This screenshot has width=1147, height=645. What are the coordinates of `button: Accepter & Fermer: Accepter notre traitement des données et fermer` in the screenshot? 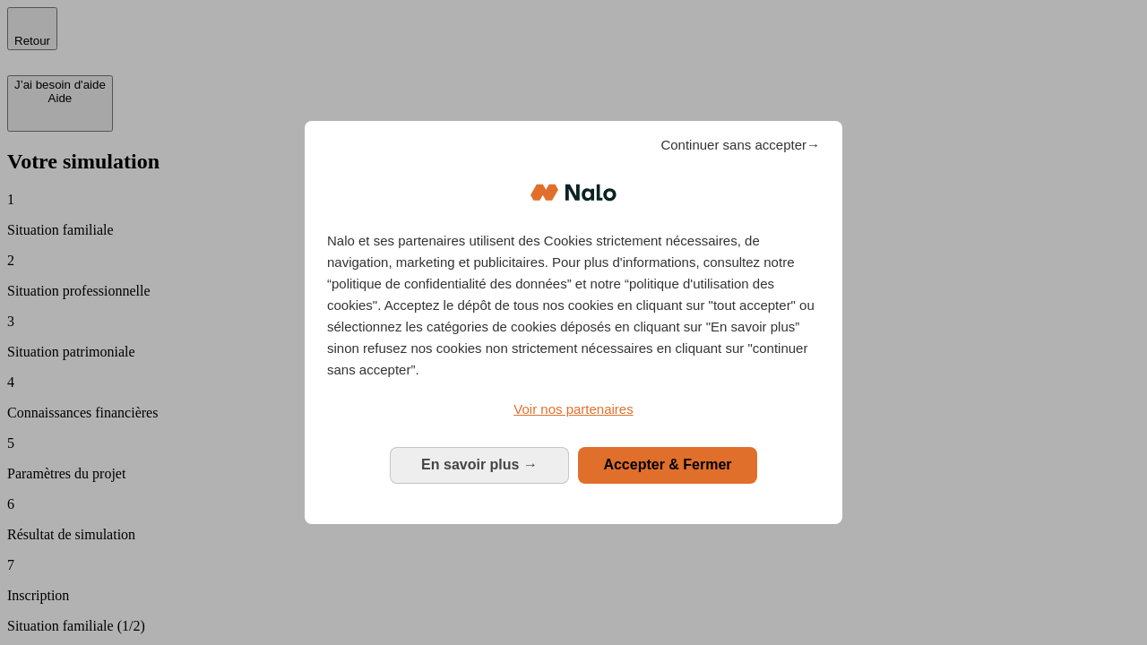 It's located at (668, 465).